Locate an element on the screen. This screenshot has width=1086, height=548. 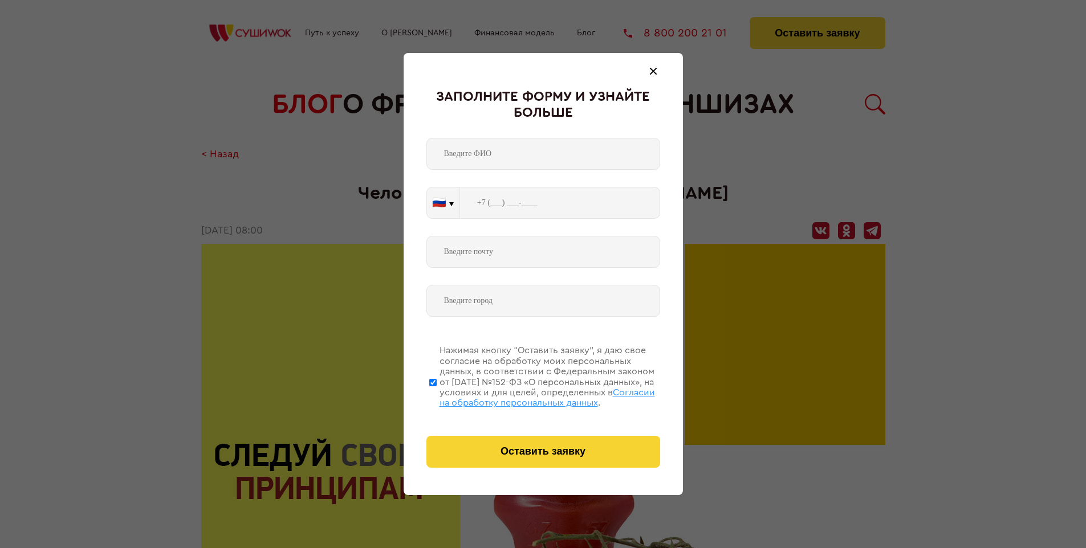
input: Введите город is located at coordinates (543, 301).